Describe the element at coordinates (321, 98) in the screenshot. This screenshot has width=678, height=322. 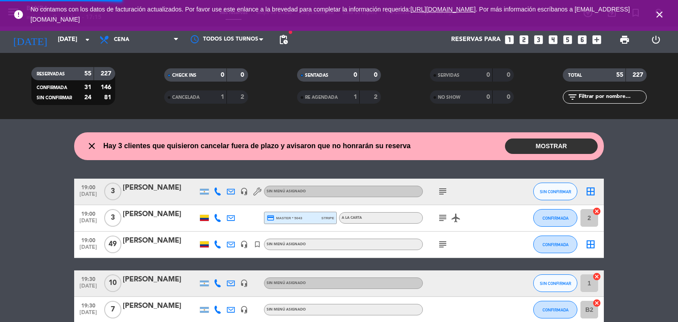
I see `span: RE AGENDADA` at that location.